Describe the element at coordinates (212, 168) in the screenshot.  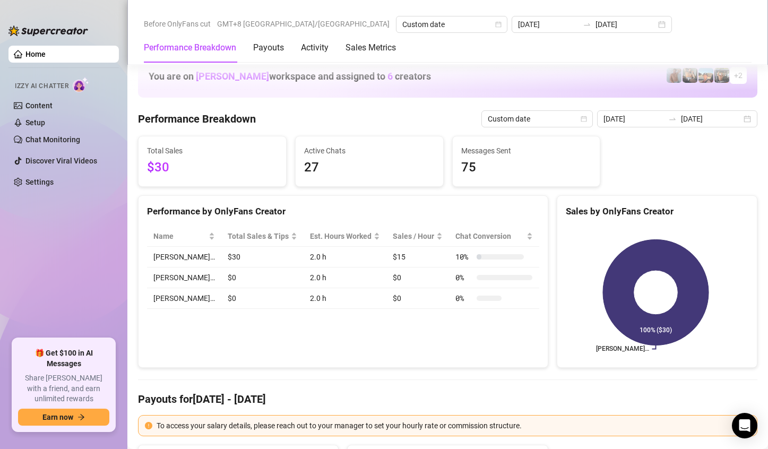
I see `span: $30` at that location.